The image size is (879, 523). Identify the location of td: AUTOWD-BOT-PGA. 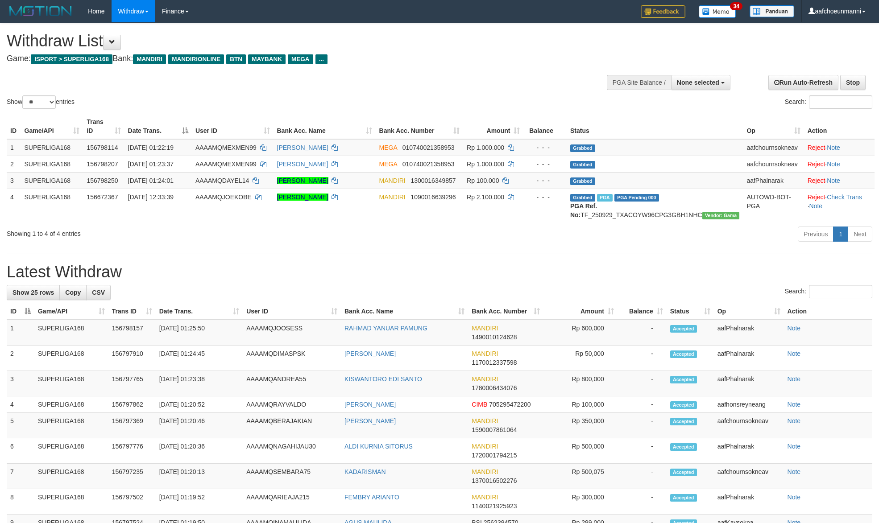
(773, 206).